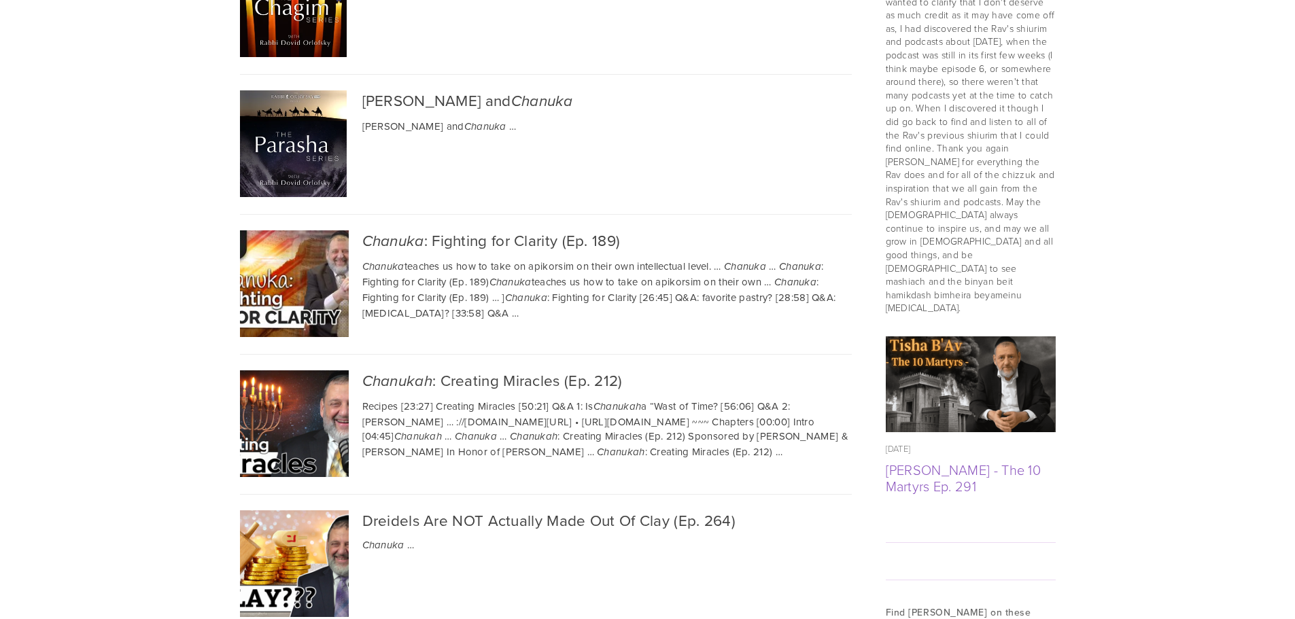  What do you see at coordinates (971, 384) in the screenshot?
I see `a: Tisha B'av - The 10 Martyrs Ep. 291` at bounding box center [971, 384].